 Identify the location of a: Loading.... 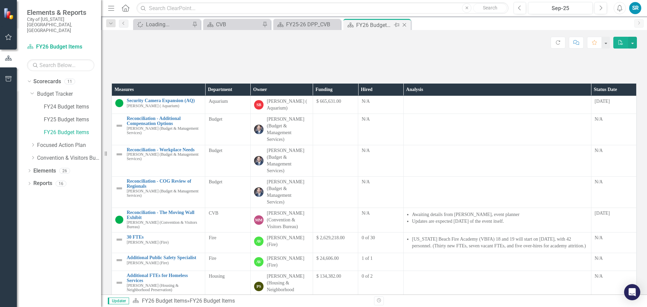
(162, 24).